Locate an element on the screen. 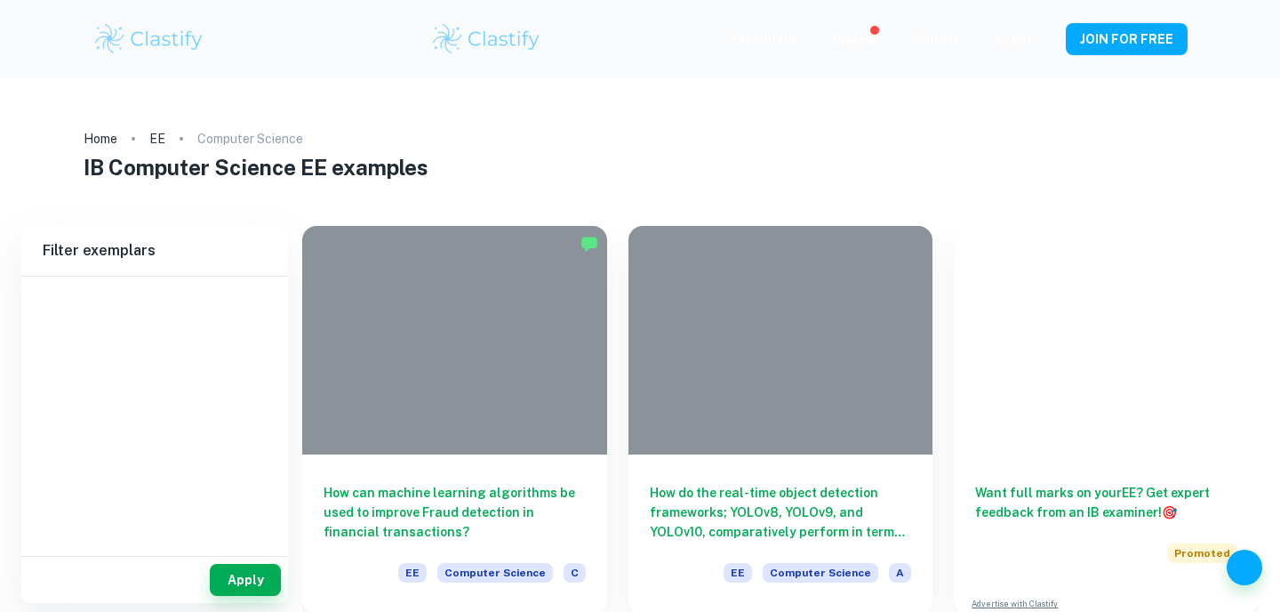  button: Help and Feedback is located at coordinates (1244, 567).